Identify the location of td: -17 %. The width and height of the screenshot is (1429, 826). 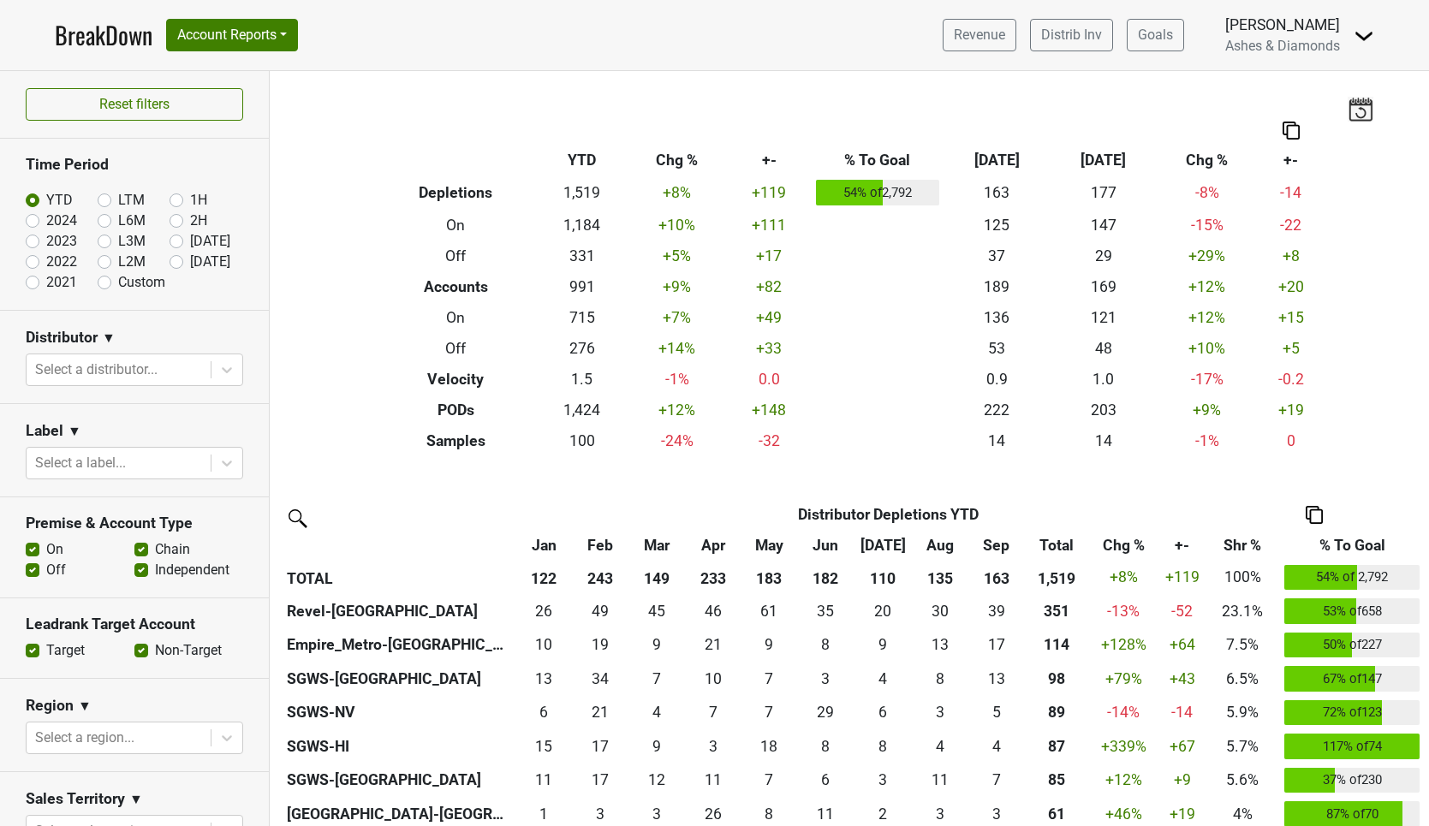
(1206, 379).